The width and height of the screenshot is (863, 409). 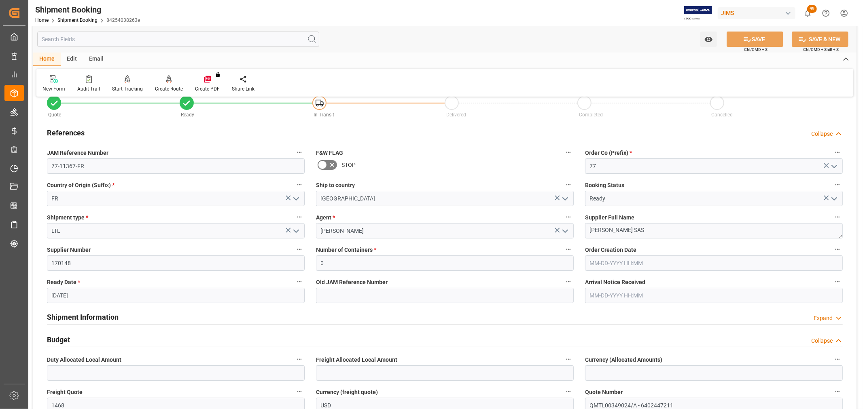 I want to click on div: Edit, so click(x=72, y=59).